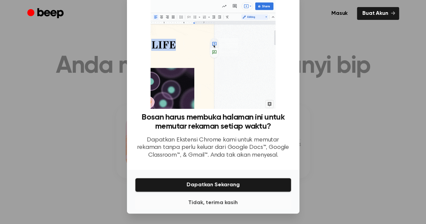  What do you see at coordinates (378, 13) in the screenshot?
I see `a: Buat Akun` at bounding box center [378, 13].